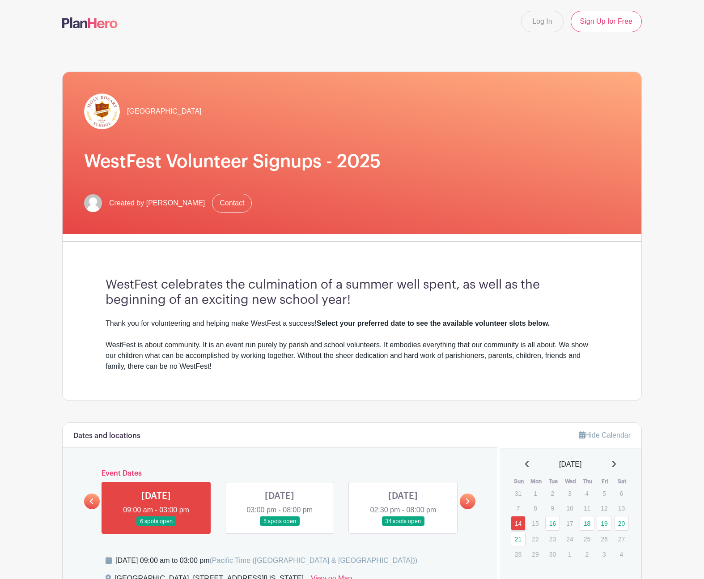 This screenshot has width=704, height=579. Describe the element at coordinates (604, 523) in the screenshot. I see `a: 19` at that location.